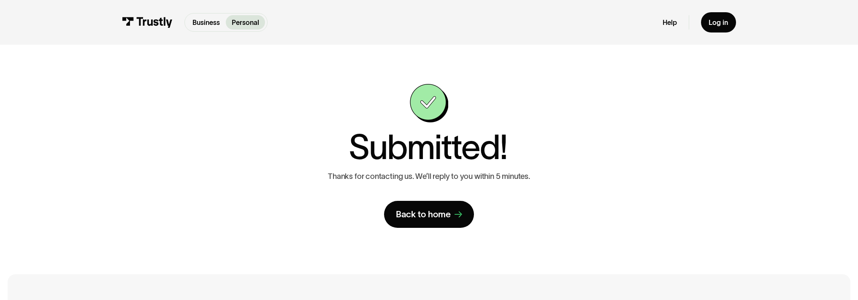 The width and height of the screenshot is (858, 300). Describe the element at coordinates (718, 22) in the screenshot. I see `div: Log in` at that location.